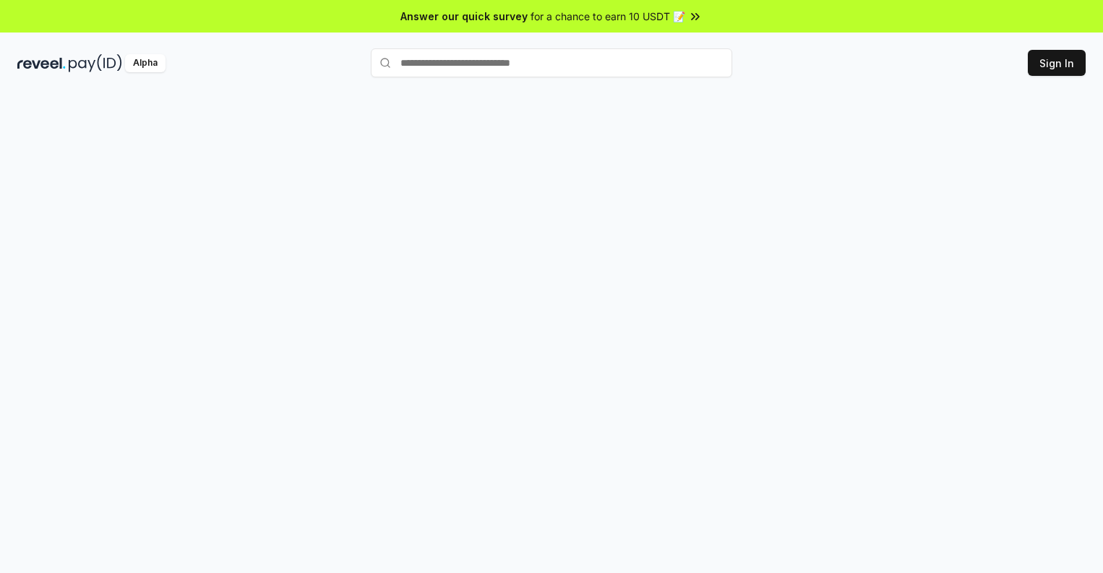 Image resolution: width=1103 pixels, height=573 pixels. What do you see at coordinates (608, 16) in the screenshot?
I see `span: for a chance to earn 10 USDT 📝` at bounding box center [608, 16].